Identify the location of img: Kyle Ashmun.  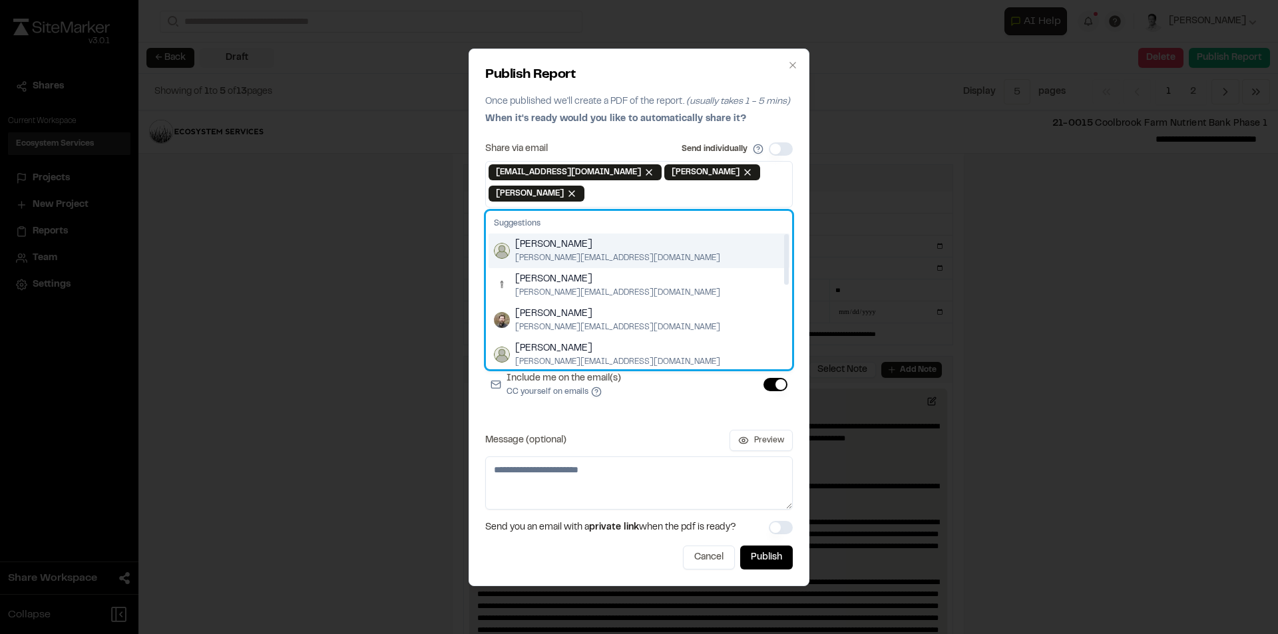
(502, 286).